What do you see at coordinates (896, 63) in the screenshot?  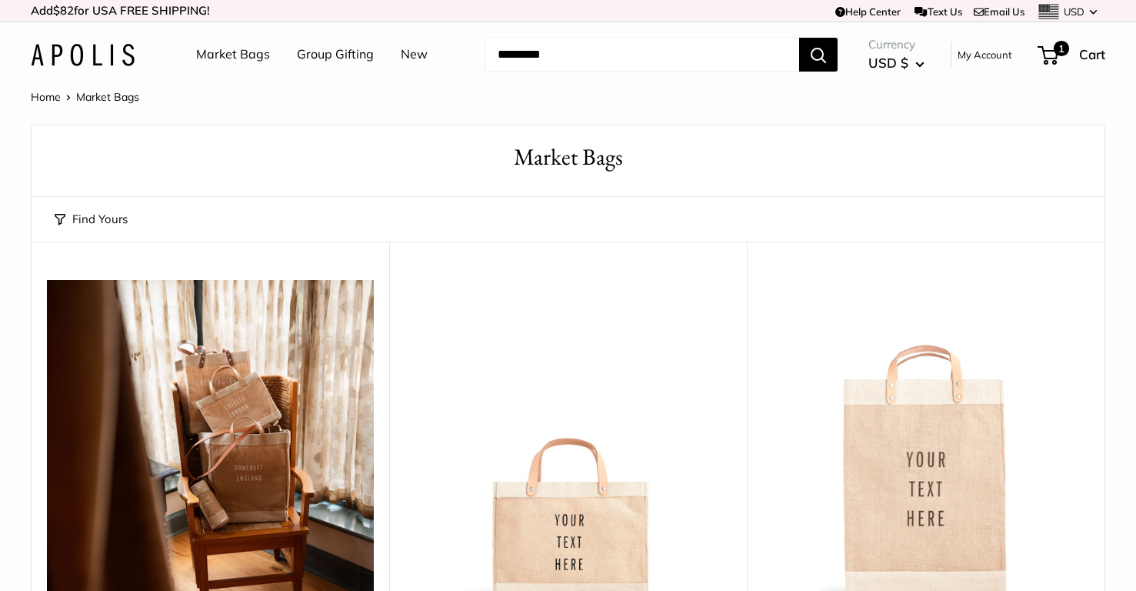 I see `button: USD $` at bounding box center [896, 63].